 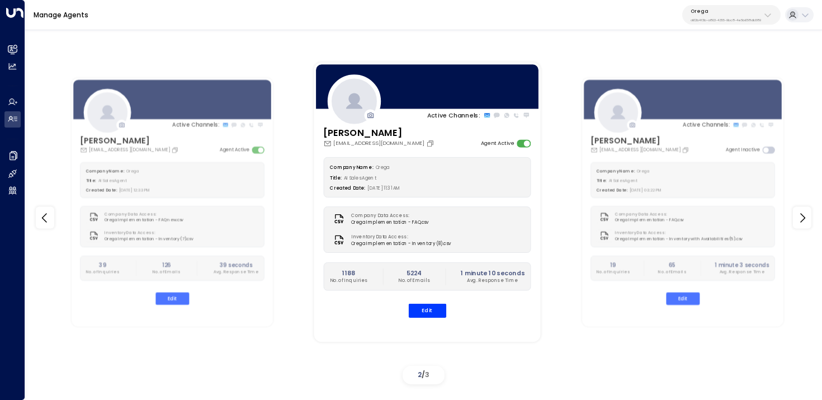 I want to click on span: 3, so click(x=427, y=374).